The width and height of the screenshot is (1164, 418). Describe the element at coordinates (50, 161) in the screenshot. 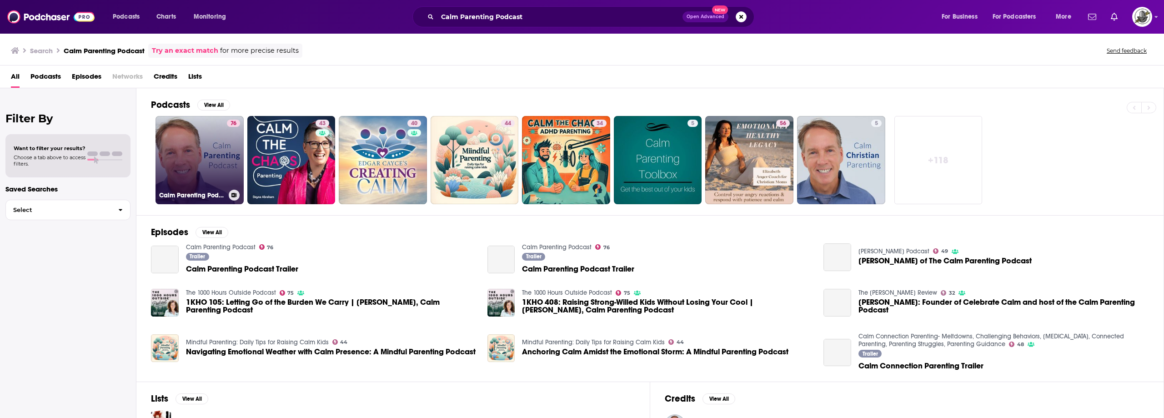

I see `span: Choose a tab above to access filters.` at that location.